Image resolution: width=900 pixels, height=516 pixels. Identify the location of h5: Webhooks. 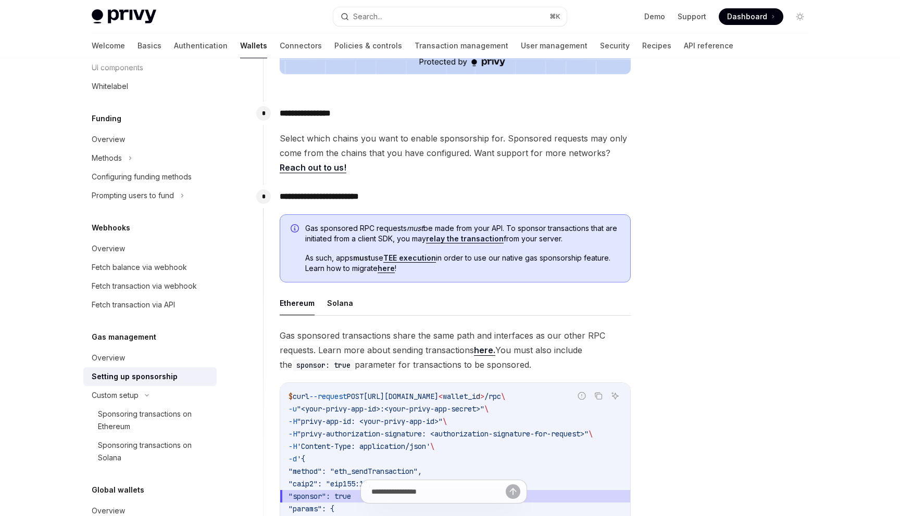
(111, 228).